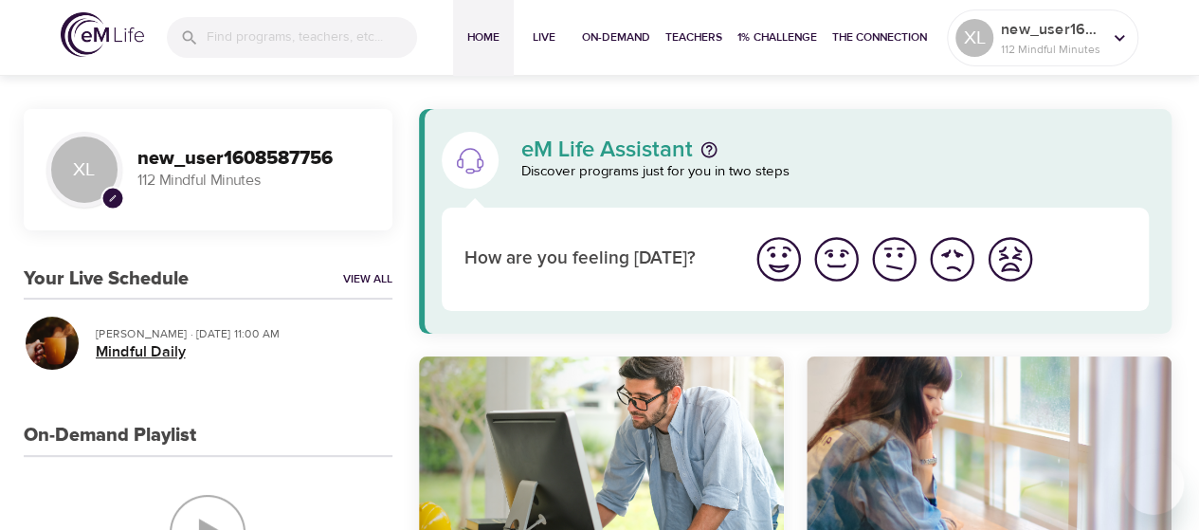 The width and height of the screenshot is (1199, 530). Describe the element at coordinates (894, 259) in the screenshot. I see `button: I'm feeling ok` at that location.